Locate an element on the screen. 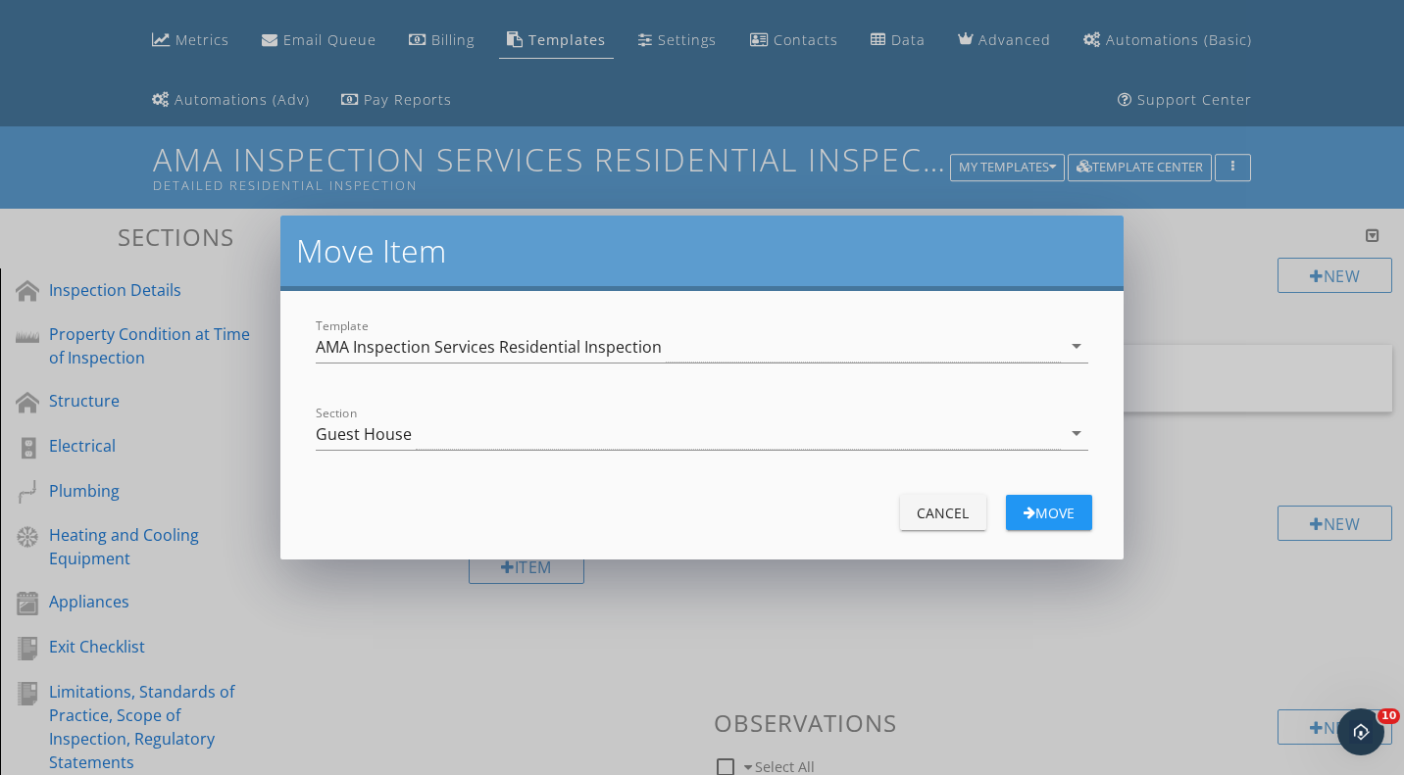 The image size is (1404, 775). button: Cancel is located at coordinates (943, 513).